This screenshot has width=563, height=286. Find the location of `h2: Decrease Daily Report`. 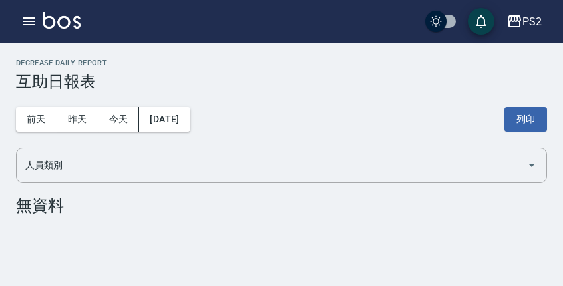

h2: Decrease Daily Report is located at coordinates (281, 63).